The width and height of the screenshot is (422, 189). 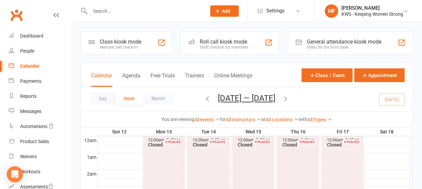 What do you see at coordinates (207, 120) in the screenshot?
I see `a: All events` at bounding box center [207, 120].